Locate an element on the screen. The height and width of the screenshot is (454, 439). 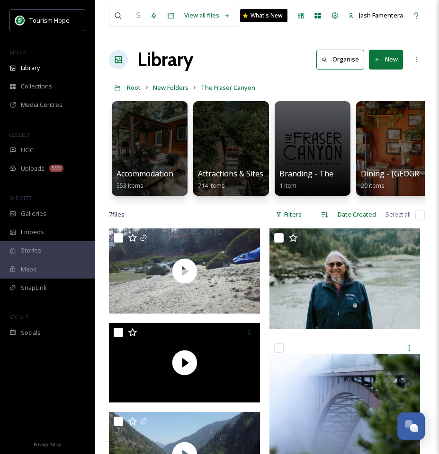
span: Maps is located at coordinates (28, 269).